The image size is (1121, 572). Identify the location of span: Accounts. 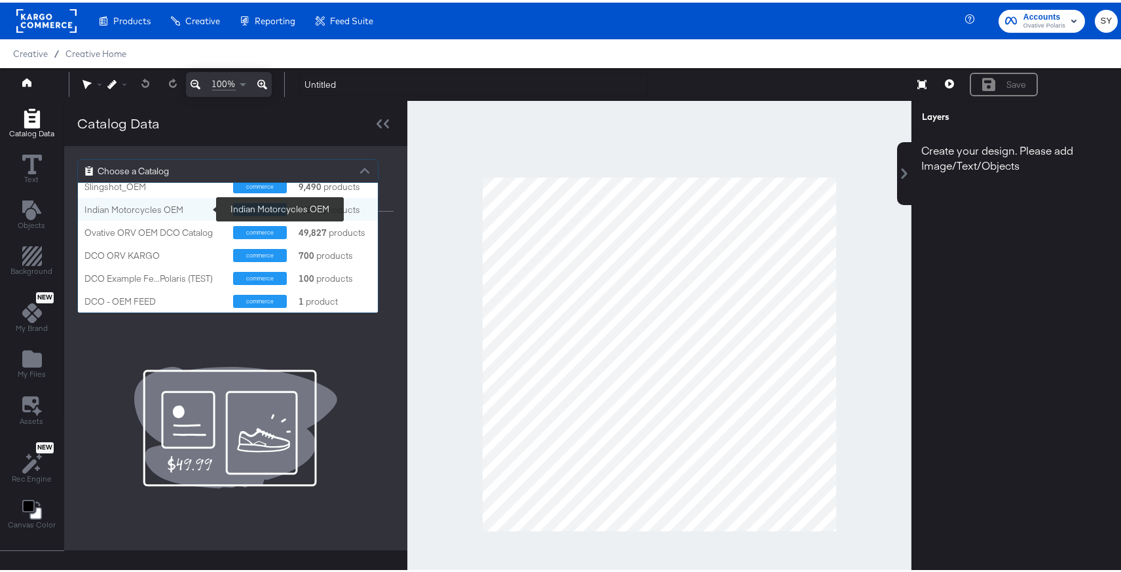
(1045, 14).